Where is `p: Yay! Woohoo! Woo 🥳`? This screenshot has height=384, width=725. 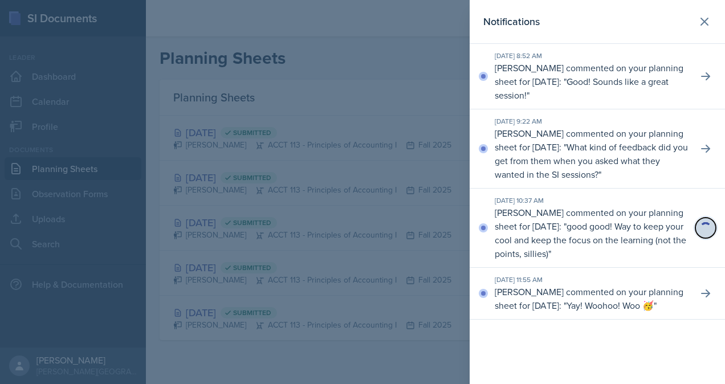 p: Yay! Woohoo! Woo 🥳 is located at coordinates (610, 305).